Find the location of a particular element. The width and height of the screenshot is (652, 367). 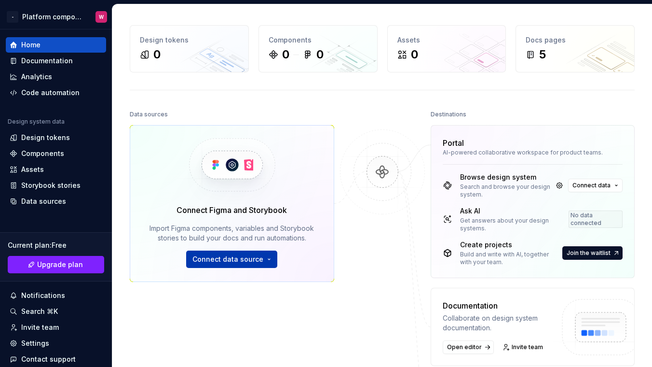

span: Join the waitlist is located at coordinates (588, 253).